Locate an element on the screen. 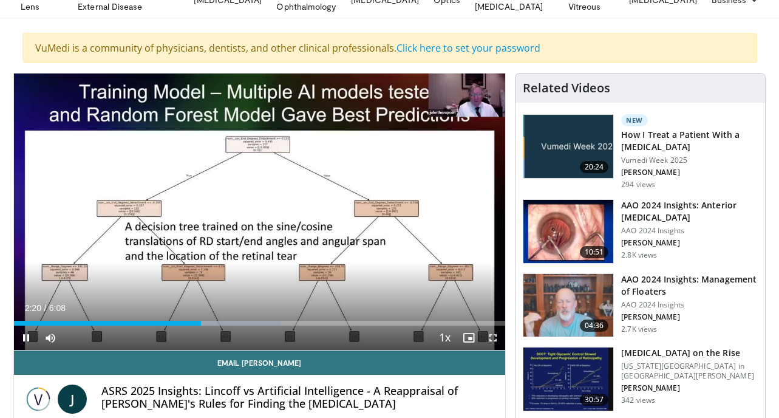 This screenshot has height=418, width=779. div: VuMedi is a community of physicians, dentists, and other clinical professionals. is located at coordinates (390, 48).